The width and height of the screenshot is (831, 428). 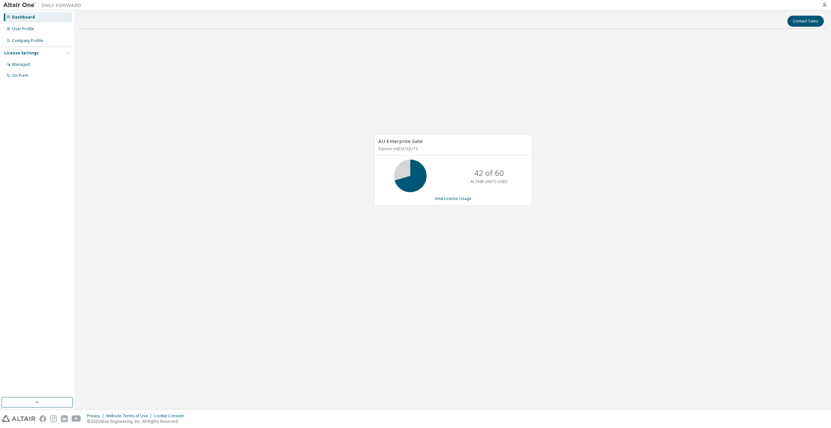 I want to click on div: Managed, so click(x=21, y=64).